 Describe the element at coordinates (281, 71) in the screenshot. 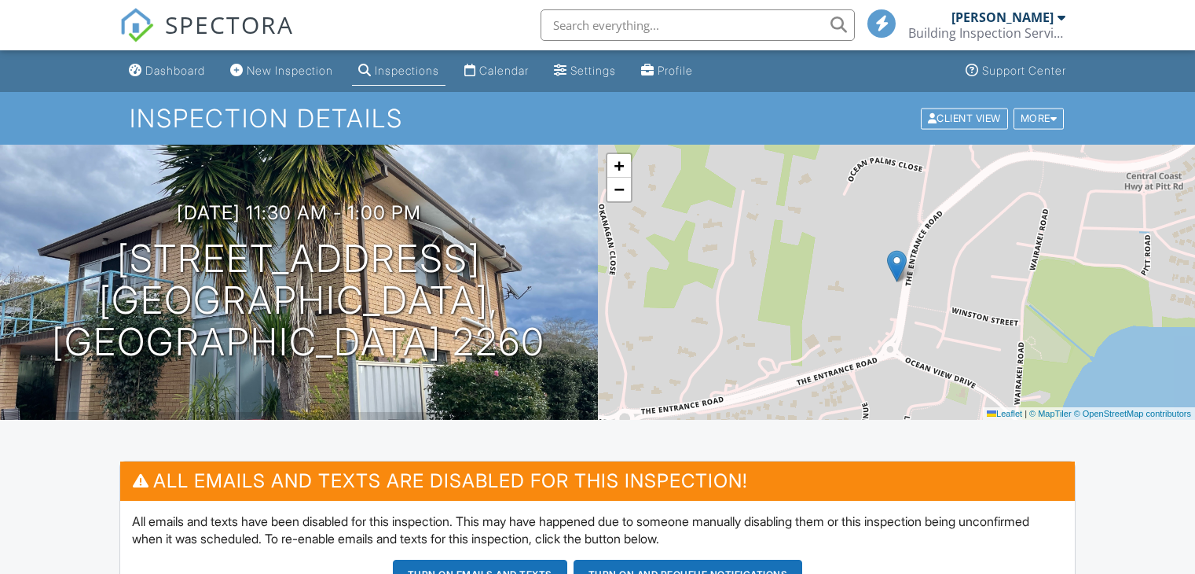

I see `a: New Inspection` at that location.